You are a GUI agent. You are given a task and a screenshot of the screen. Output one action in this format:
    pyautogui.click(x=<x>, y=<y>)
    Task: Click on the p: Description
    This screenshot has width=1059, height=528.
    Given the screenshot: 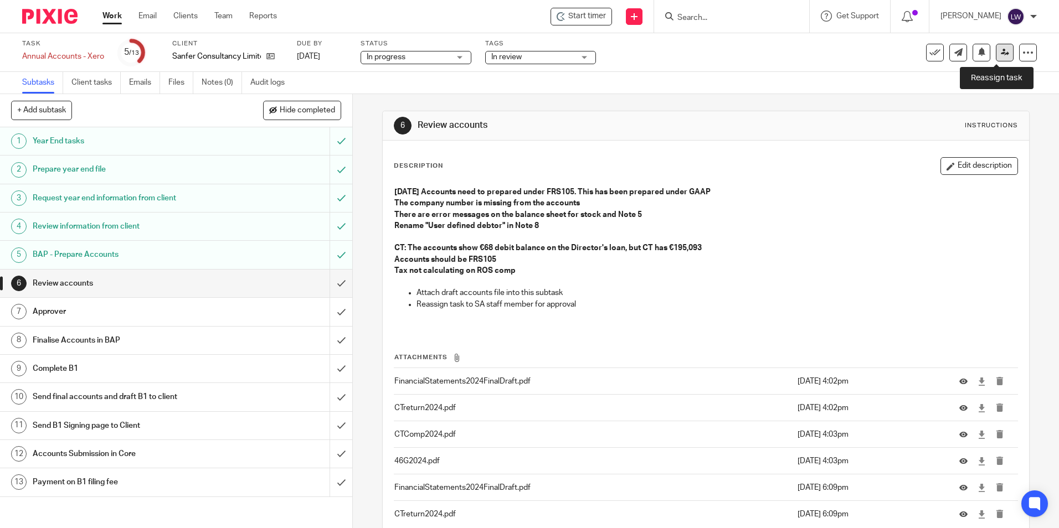 What is the action you would take?
    pyautogui.click(x=418, y=166)
    